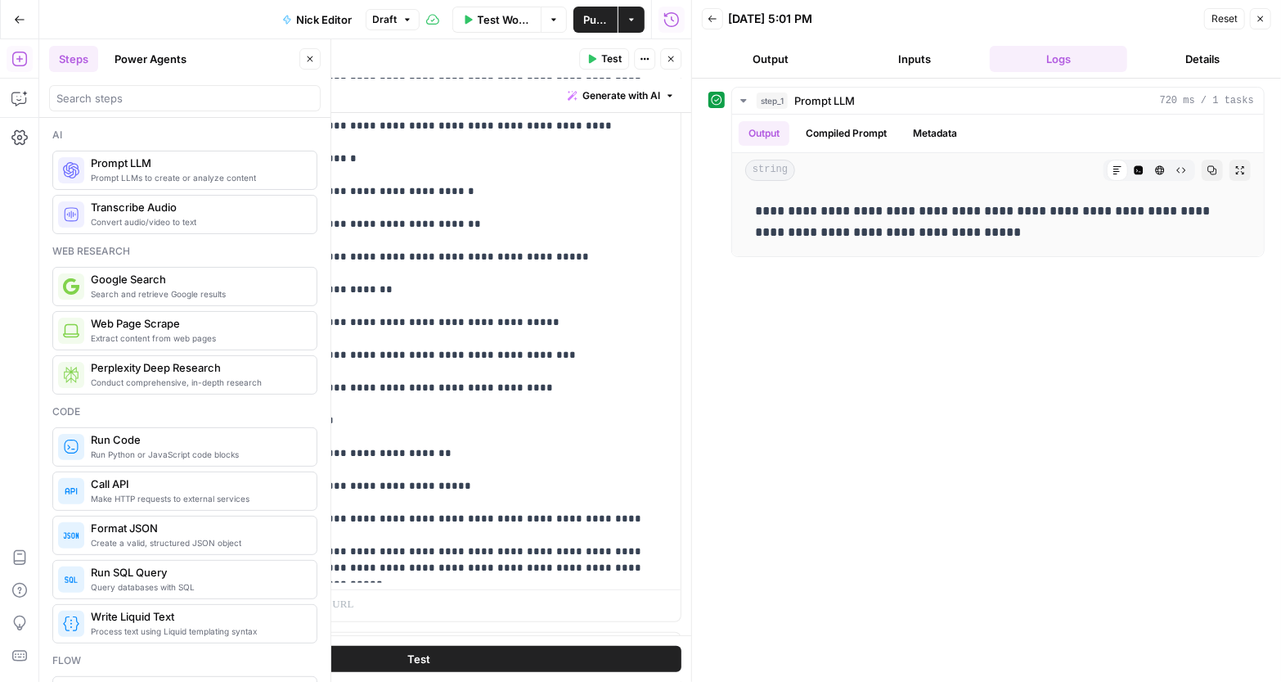 This screenshot has width=1281, height=682. I want to click on div: Flow, so click(185, 660).